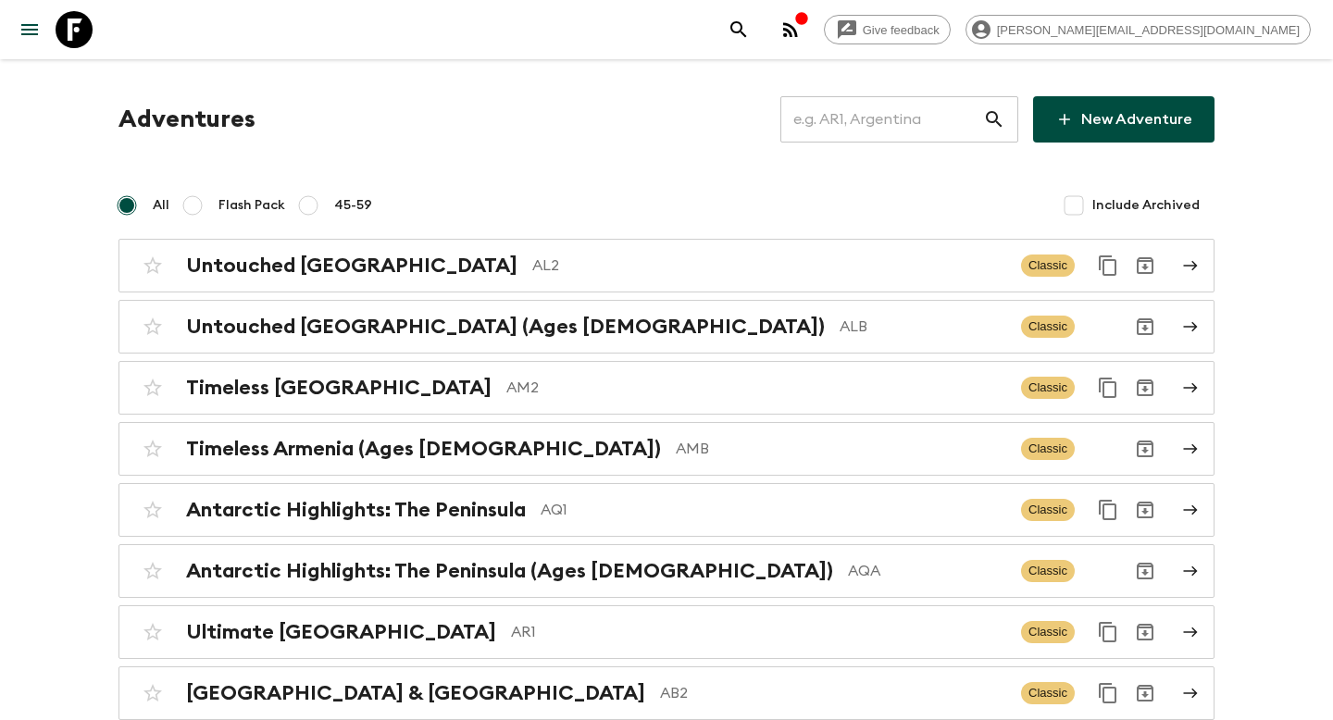 The image size is (1333, 720). Describe the element at coordinates (30, 30) in the screenshot. I see `button: menu` at that location.